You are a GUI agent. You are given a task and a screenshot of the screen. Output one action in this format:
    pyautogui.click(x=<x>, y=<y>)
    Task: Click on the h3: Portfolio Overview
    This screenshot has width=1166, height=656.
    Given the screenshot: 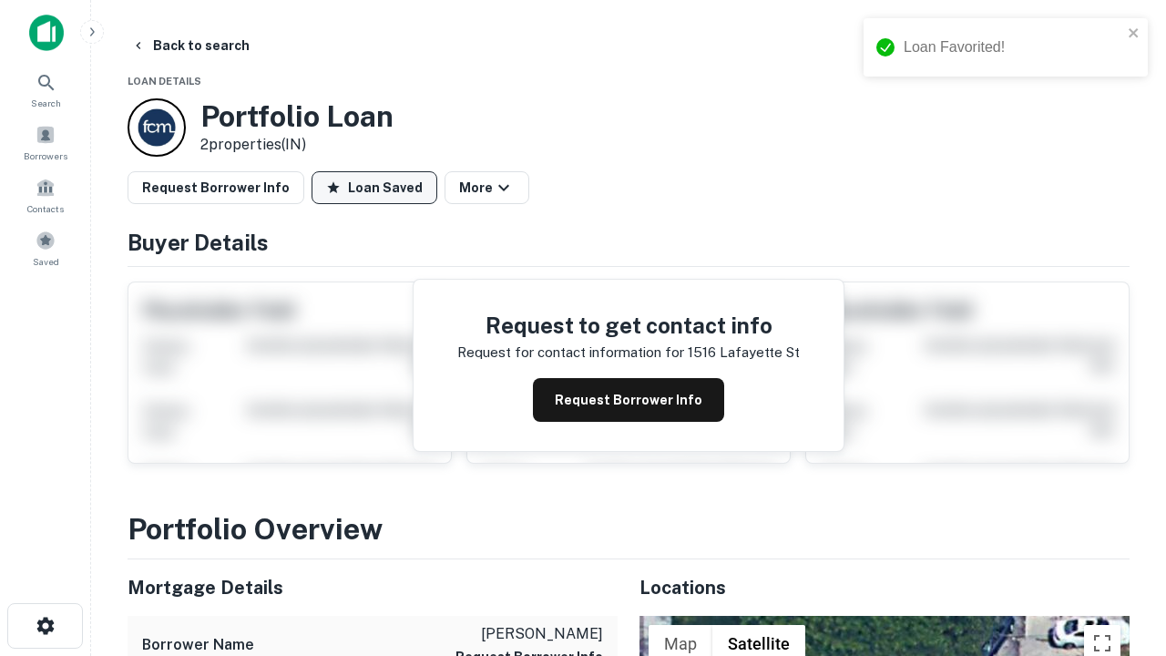 What is the action you would take?
    pyautogui.click(x=628, y=529)
    